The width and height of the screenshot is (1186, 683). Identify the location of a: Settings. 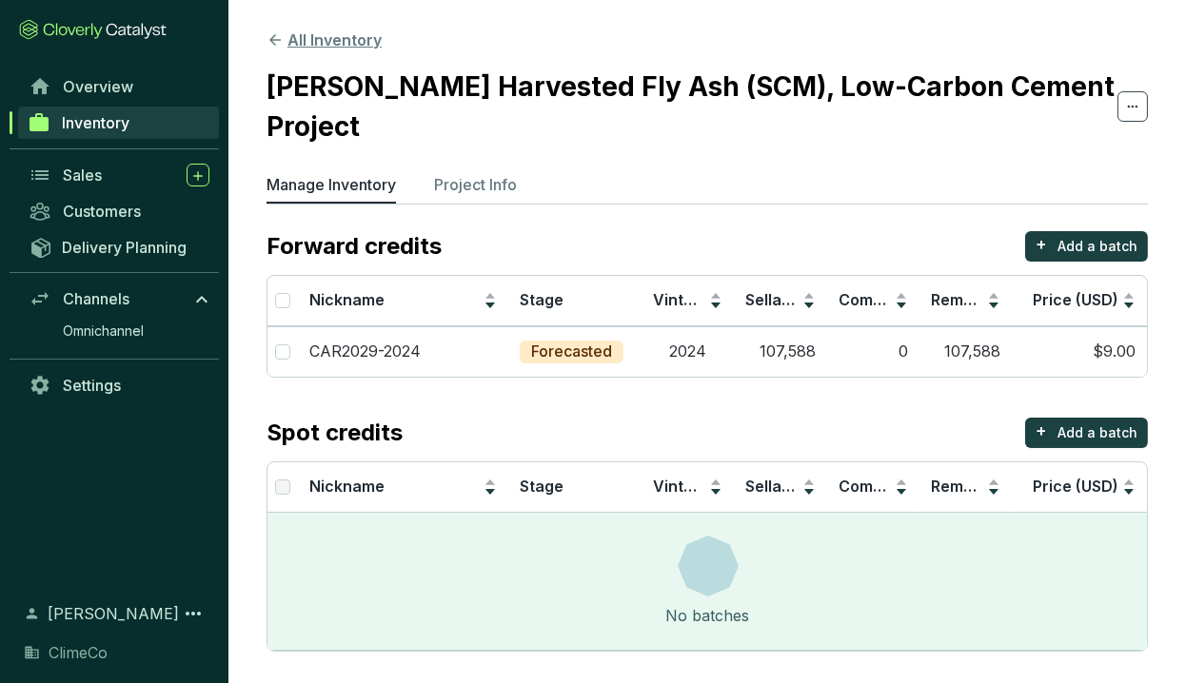
(119, 386).